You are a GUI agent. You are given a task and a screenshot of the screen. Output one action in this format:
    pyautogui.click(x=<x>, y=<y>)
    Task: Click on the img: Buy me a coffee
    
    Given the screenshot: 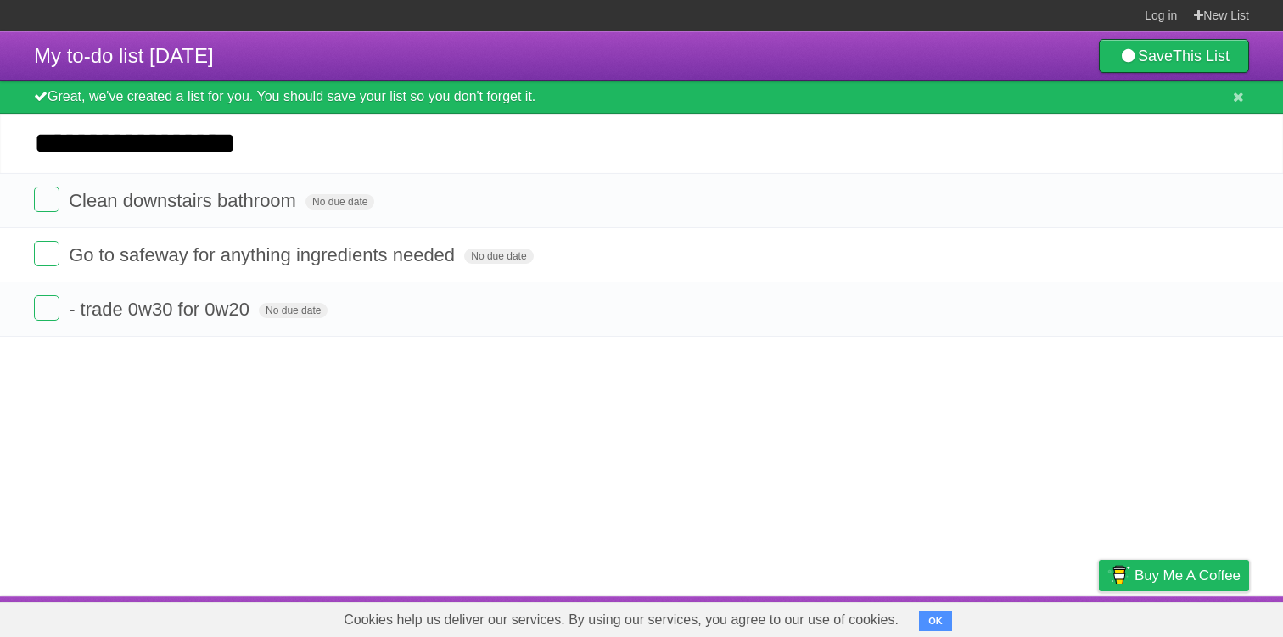 What is the action you would take?
    pyautogui.click(x=1118, y=575)
    